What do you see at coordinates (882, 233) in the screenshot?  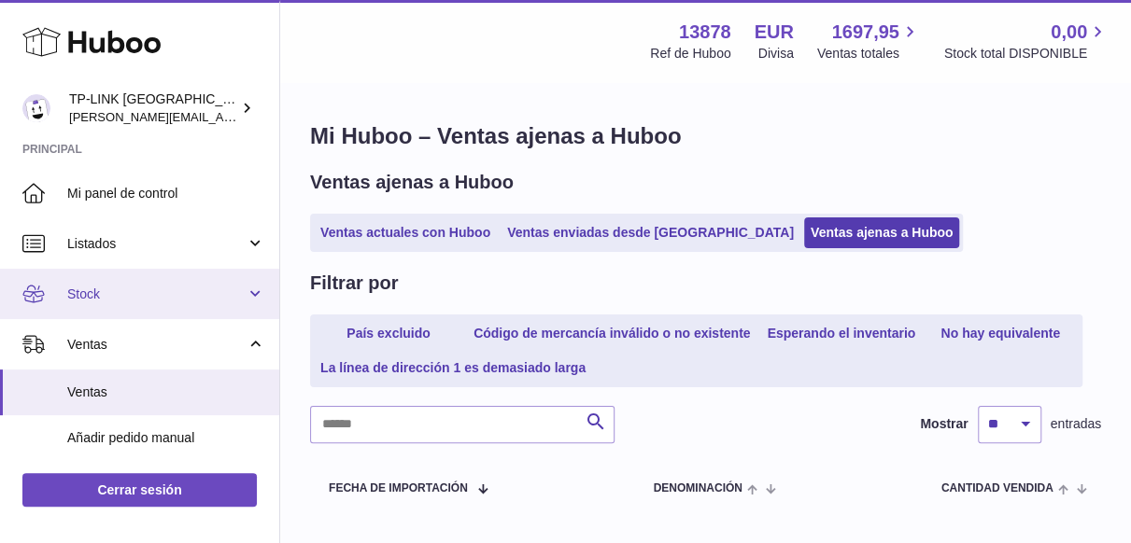 I see `a: Ventas ajenas a Huboo` at bounding box center [882, 233].